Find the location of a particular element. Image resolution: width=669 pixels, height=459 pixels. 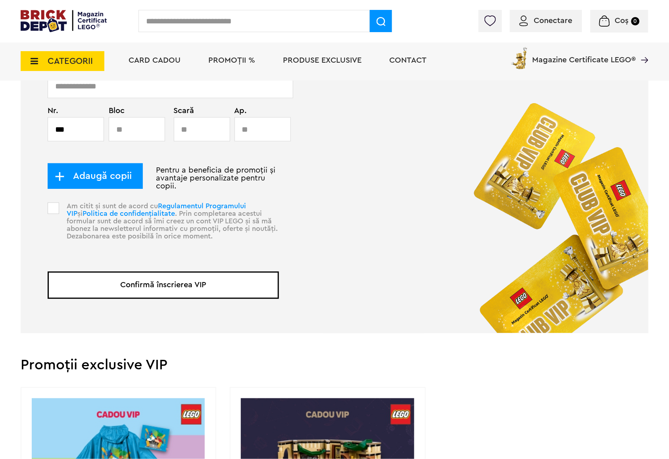

a: Card Cadou is located at coordinates (154, 60).